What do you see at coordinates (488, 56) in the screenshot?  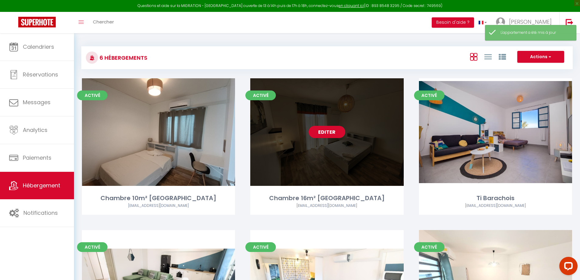 I see `a: Vue en Liste` at bounding box center [488, 56].